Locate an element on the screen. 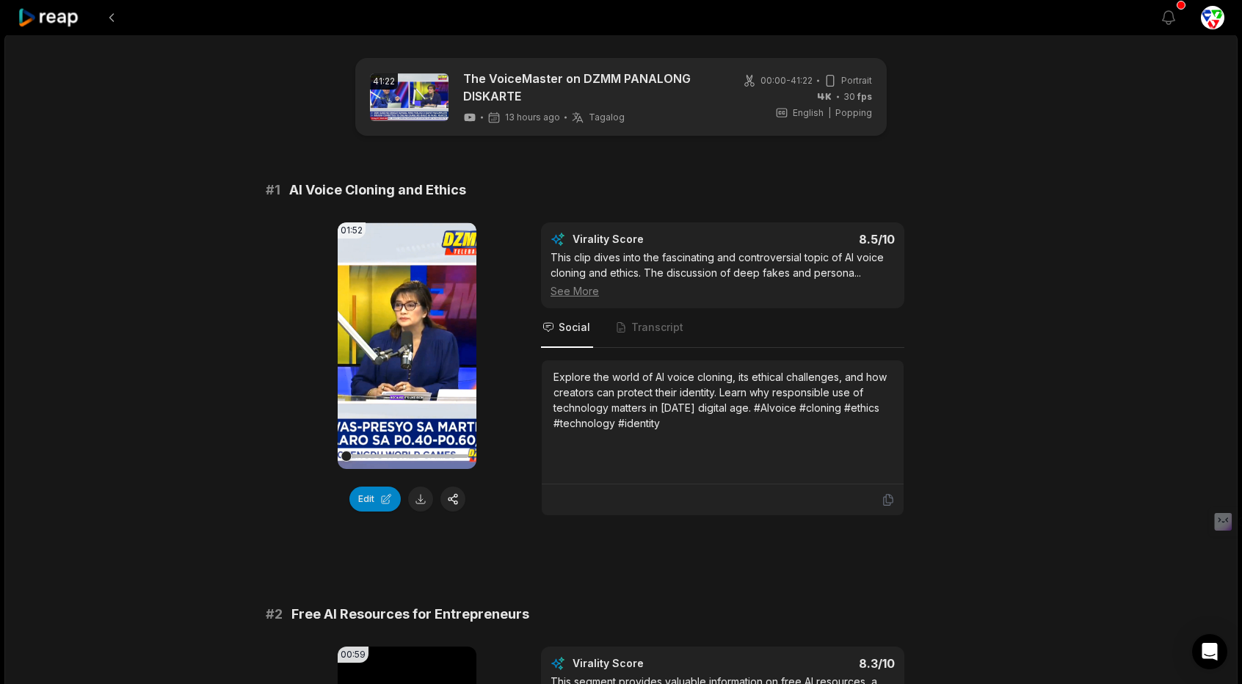  span: Tagalog is located at coordinates (607, 117).